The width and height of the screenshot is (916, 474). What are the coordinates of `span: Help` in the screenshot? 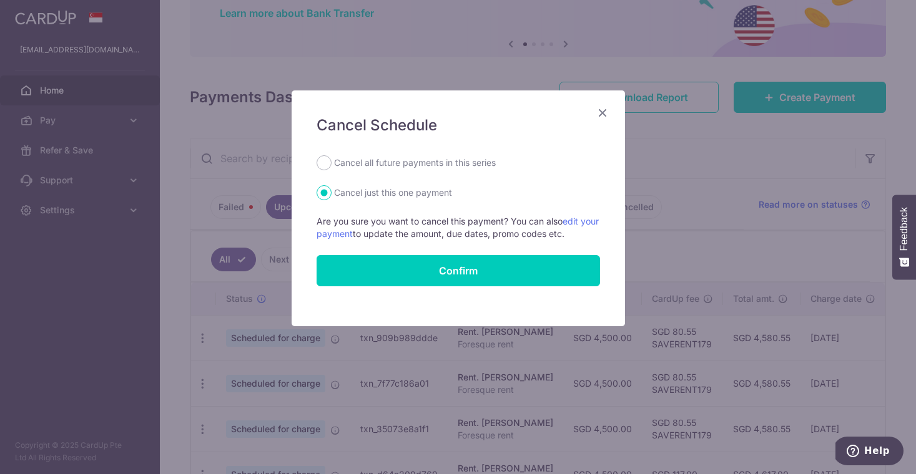 It's located at (41, 14).